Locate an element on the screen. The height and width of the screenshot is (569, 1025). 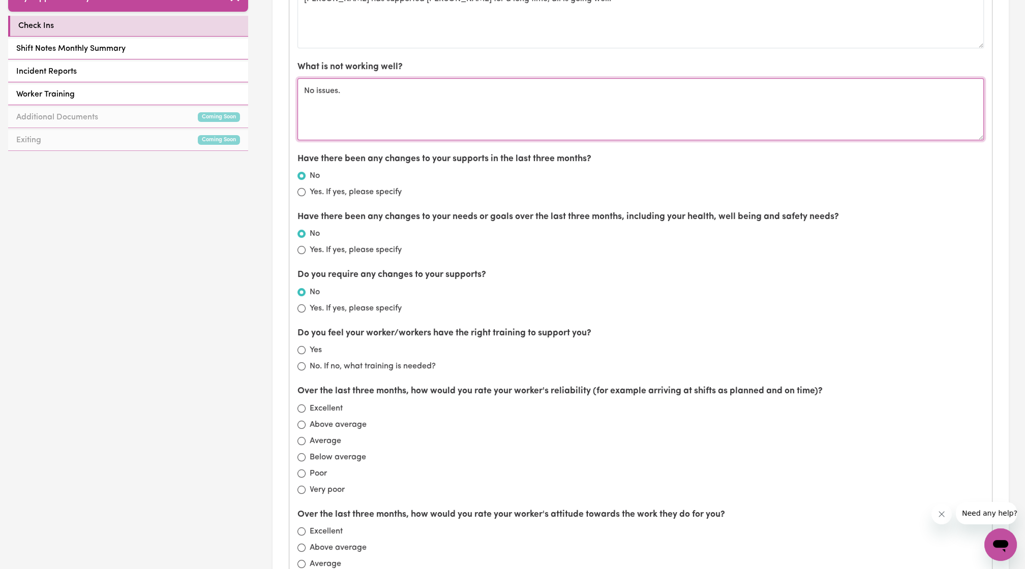
label: No. If no, what training is needed? is located at coordinates (373, 366).